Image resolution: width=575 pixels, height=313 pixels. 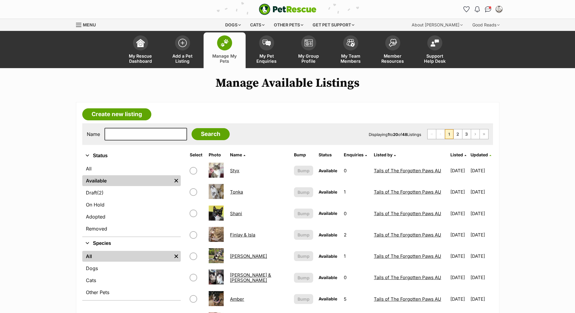 I want to click on nav: Pagination, so click(x=458, y=134).